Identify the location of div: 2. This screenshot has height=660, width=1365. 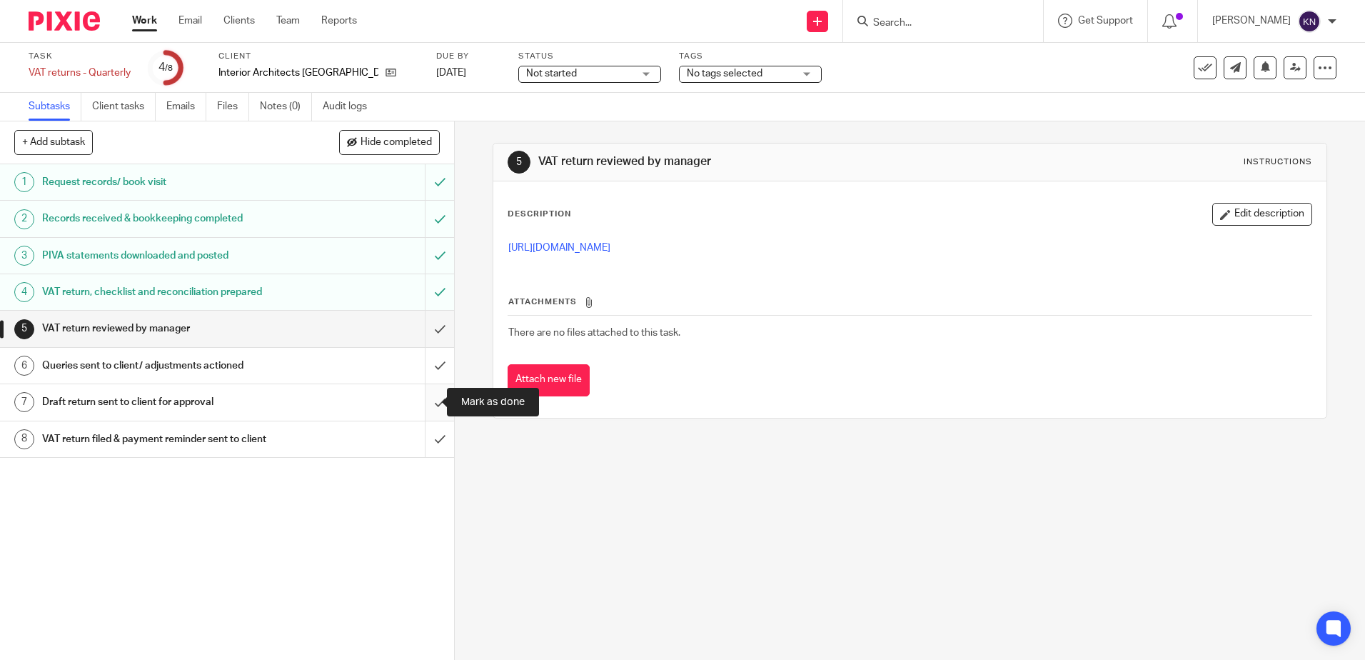
(24, 219).